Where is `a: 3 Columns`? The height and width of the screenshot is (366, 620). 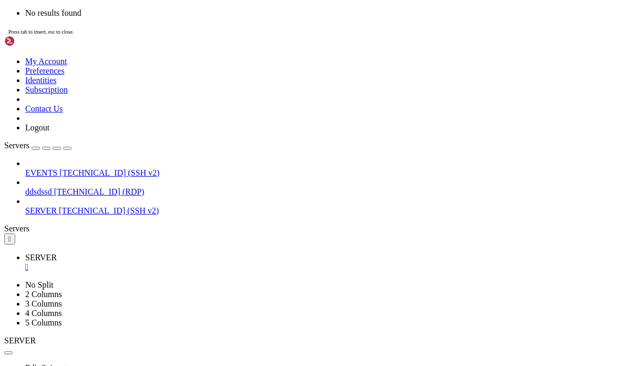
a: 3 Columns is located at coordinates (44, 303).